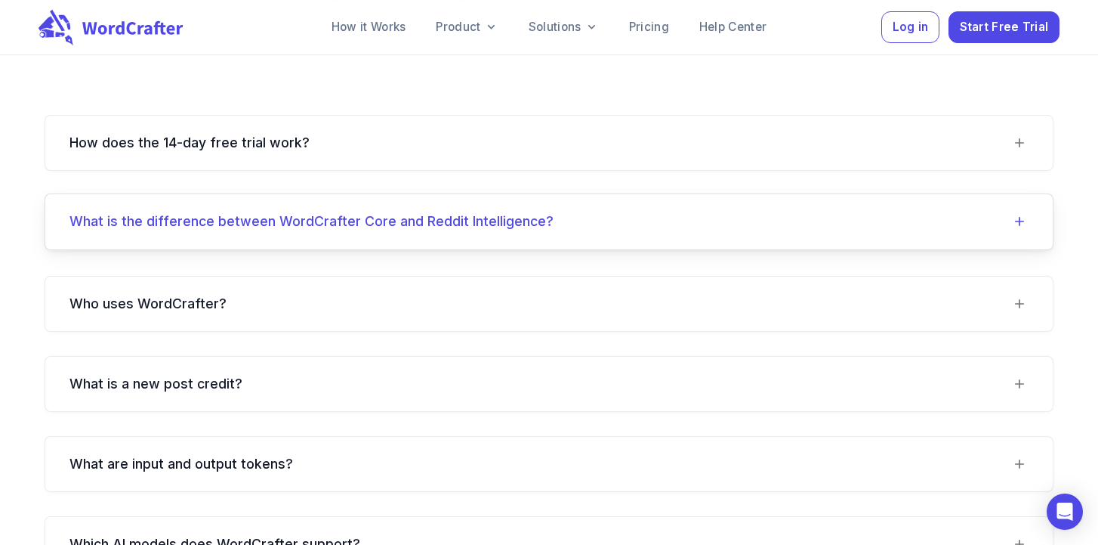  What do you see at coordinates (311, 221) in the screenshot?
I see `h6: What is the difference between WordCrafter Core and Reddit Intelligence?` at bounding box center [311, 221].